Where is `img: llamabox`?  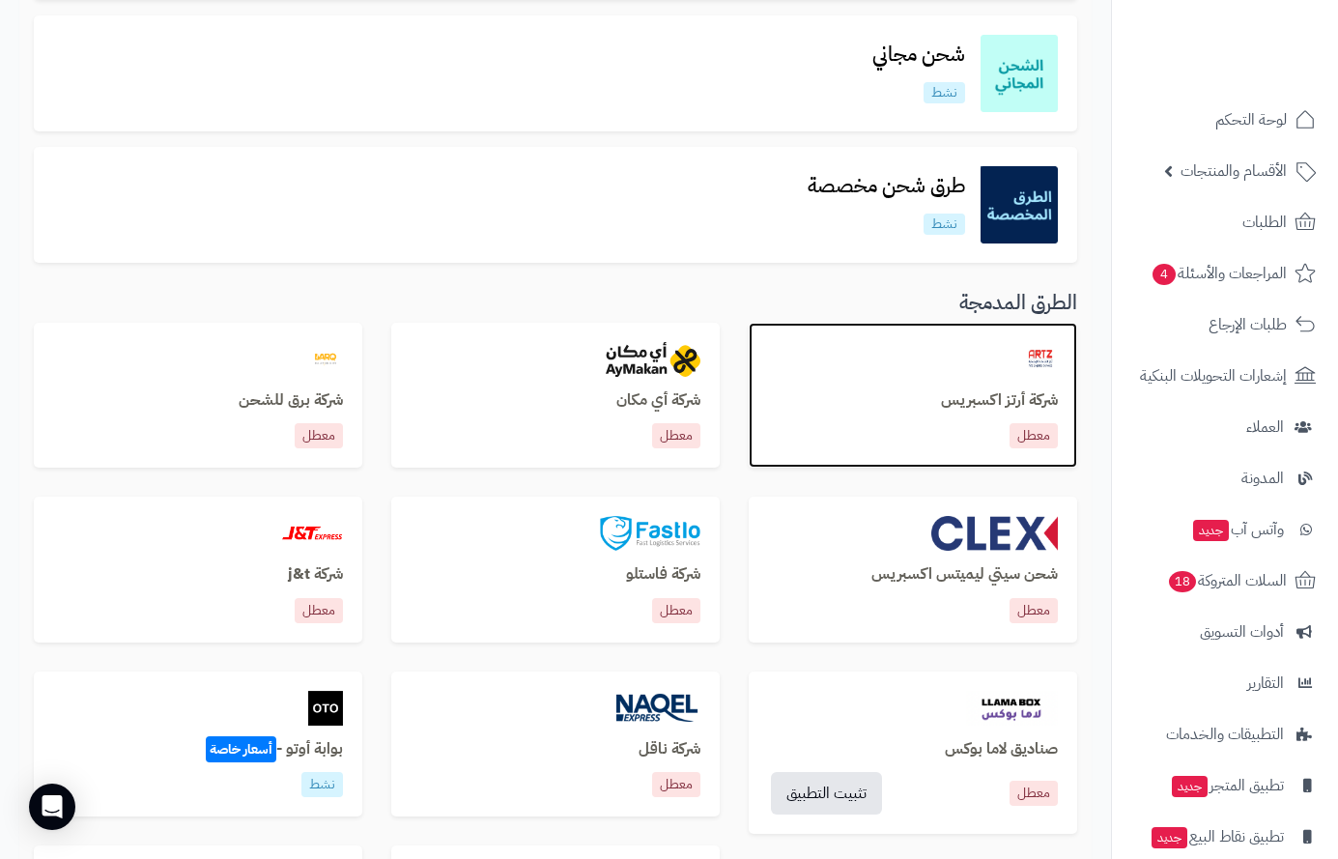 img: llamabox is located at coordinates (1011, 708).